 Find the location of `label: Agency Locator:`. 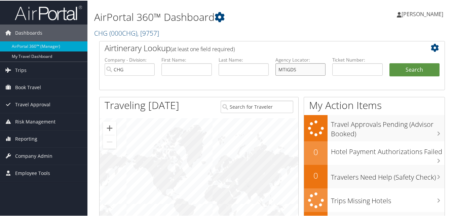

label: Agency Locator: is located at coordinates (300, 59).